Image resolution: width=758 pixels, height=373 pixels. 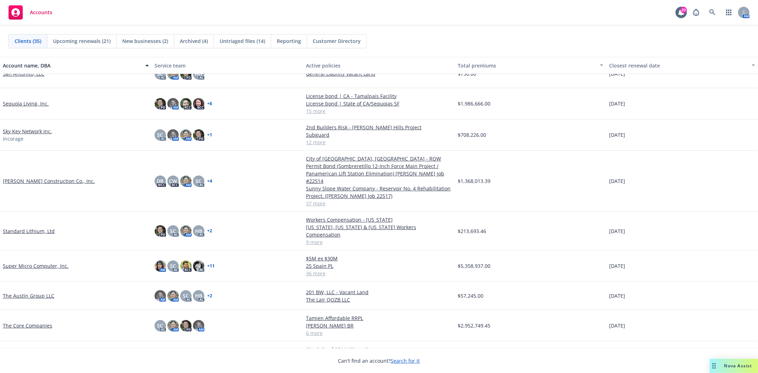 What do you see at coordinates (379, 299) in the screenshot?
I see `a: The Lair QOZB LLC` at bounding box center [379, 299].